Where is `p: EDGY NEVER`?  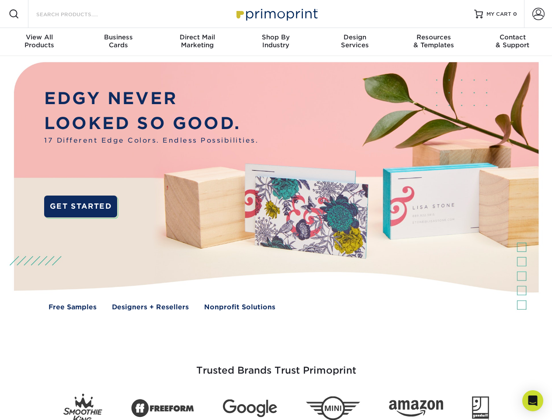 p: EDGY NEVER is located at coordinates (151, 98).